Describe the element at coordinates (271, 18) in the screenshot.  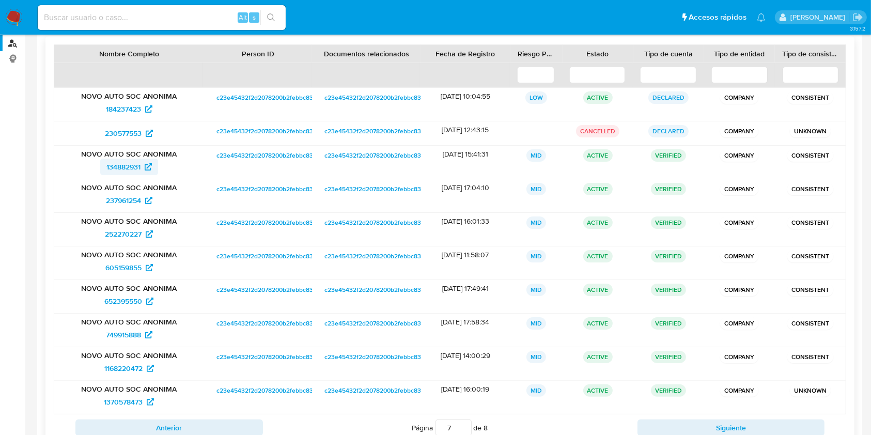
I see `button: search-icon` at that location.